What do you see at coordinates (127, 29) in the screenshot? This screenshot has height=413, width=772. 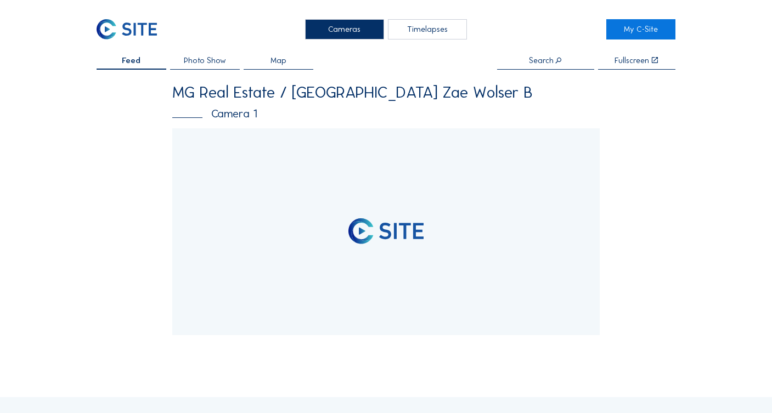 I see `img: C-SITE Logo` at bounding box center [127, 29].